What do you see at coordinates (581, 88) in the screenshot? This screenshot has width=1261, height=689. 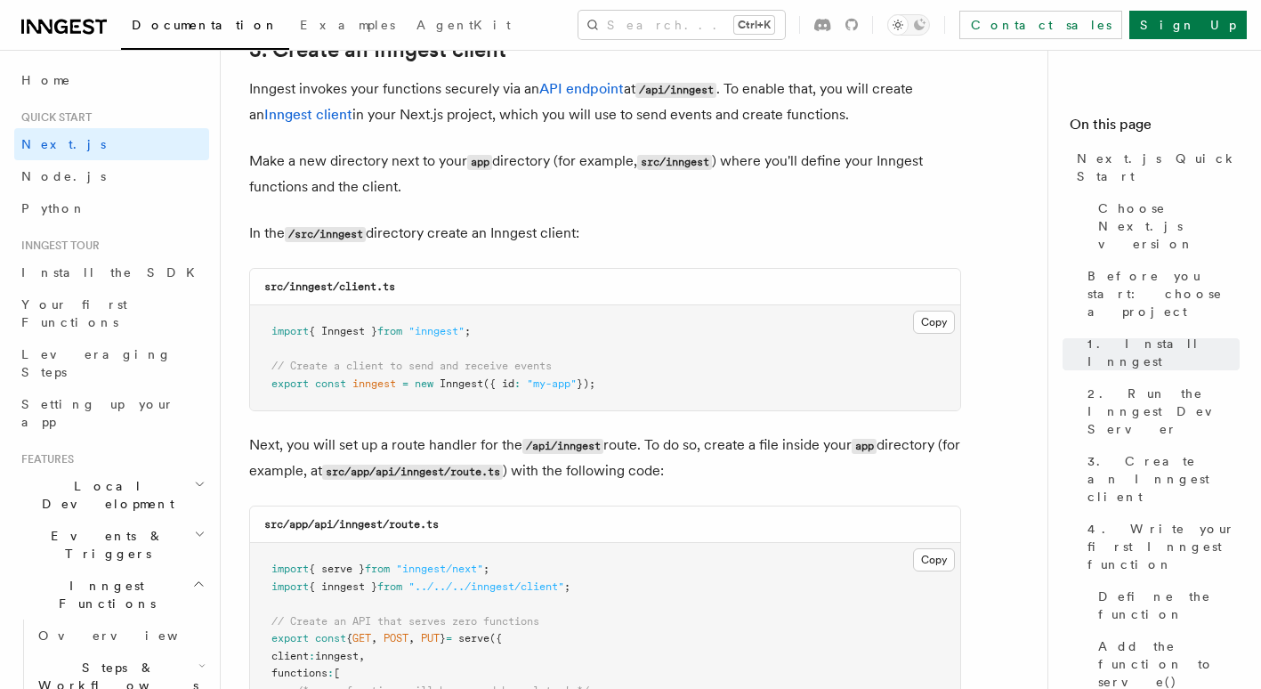 I see `a: API endpoint` at bounding box center [581, 88].